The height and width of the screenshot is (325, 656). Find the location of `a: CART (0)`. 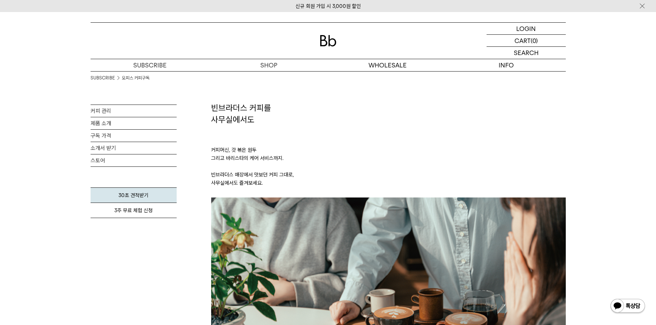

a: CART (0) is located at coordinates (526, 41).